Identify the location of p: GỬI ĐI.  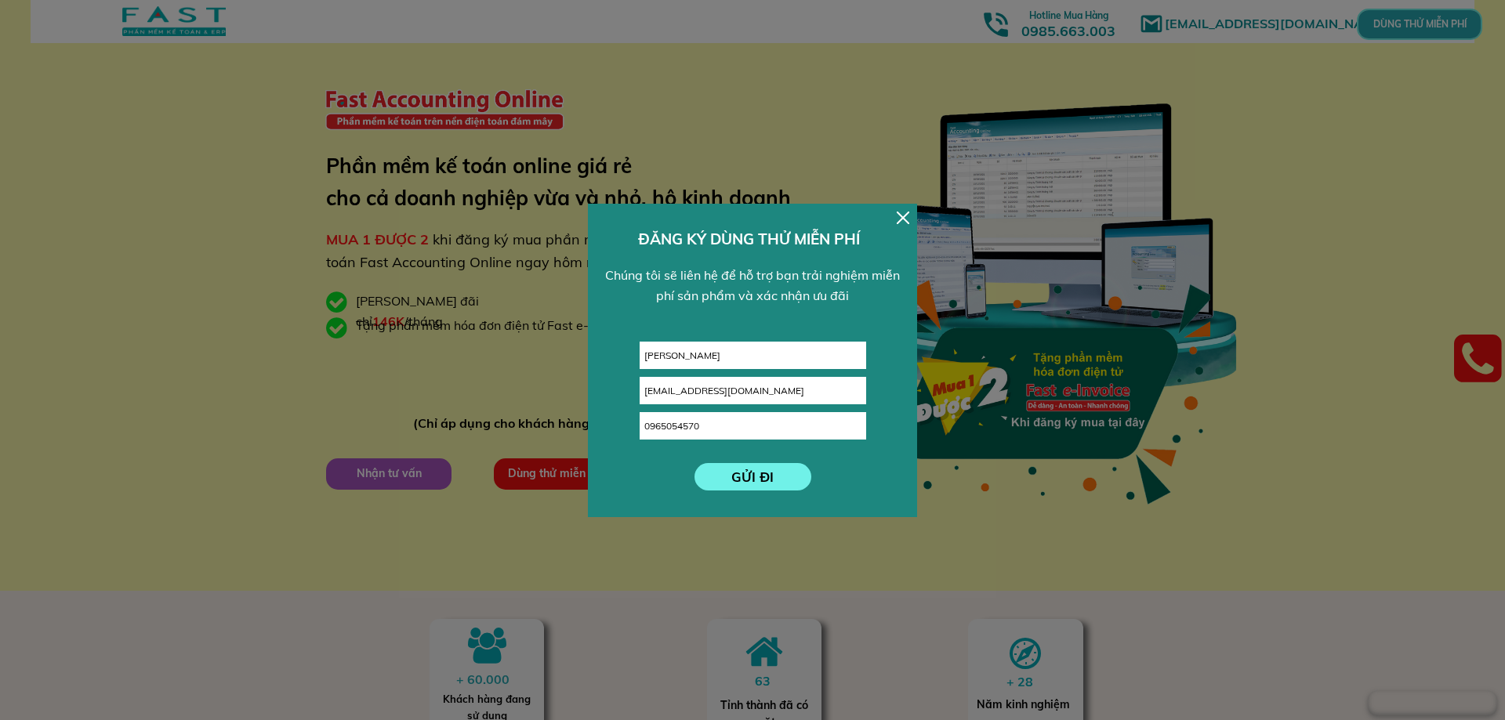
(752, 476).